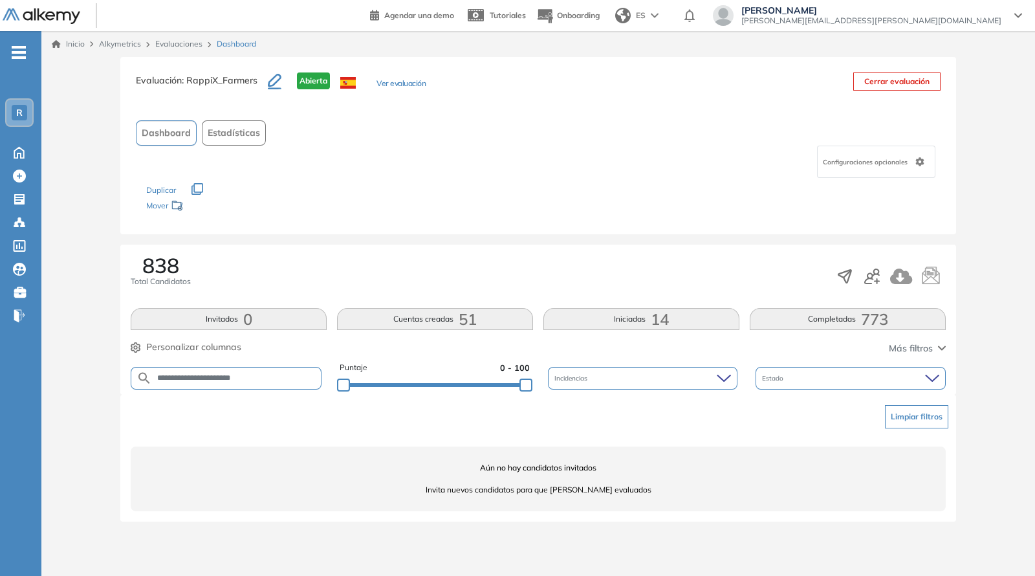 Image resolution: width=1035 pixels, height=576 pixels. I want to click on img: ESP, so click(348, 83).